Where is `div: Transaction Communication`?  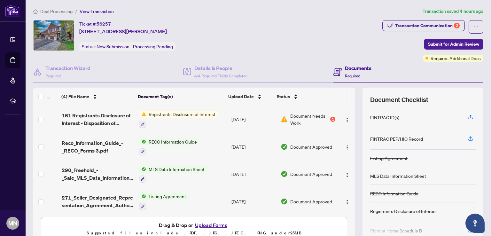 div: Transaction Communication is located at coordinates (427, 26).